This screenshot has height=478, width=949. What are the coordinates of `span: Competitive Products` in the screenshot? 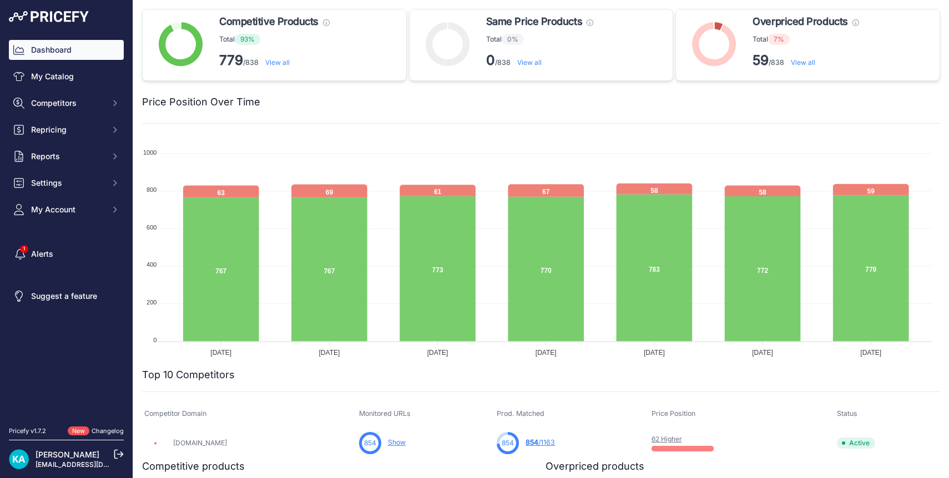 It's located at (269, 22).